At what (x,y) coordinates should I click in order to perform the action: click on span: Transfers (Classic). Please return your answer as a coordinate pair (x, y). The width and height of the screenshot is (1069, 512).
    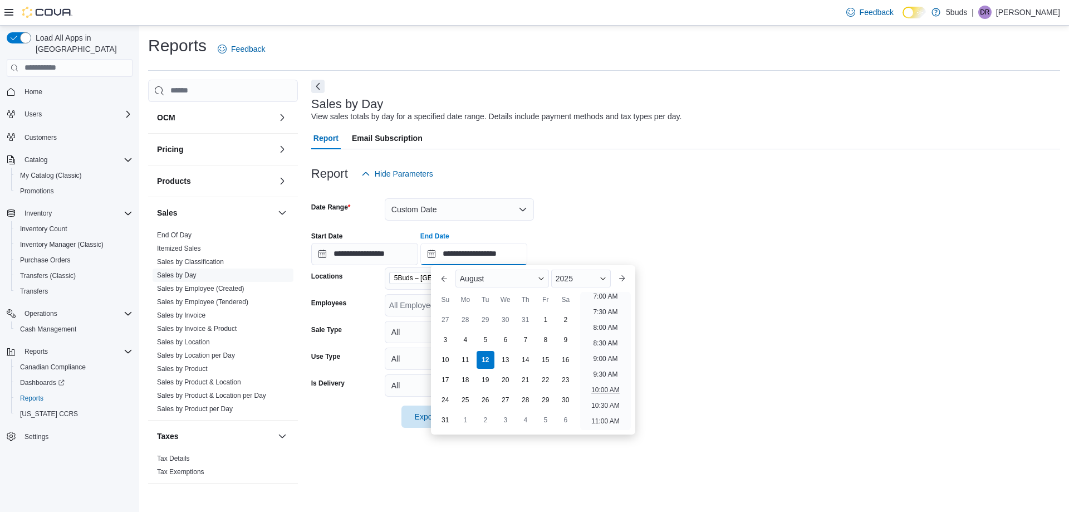
    Looking at the image, I should click on (74, 276).